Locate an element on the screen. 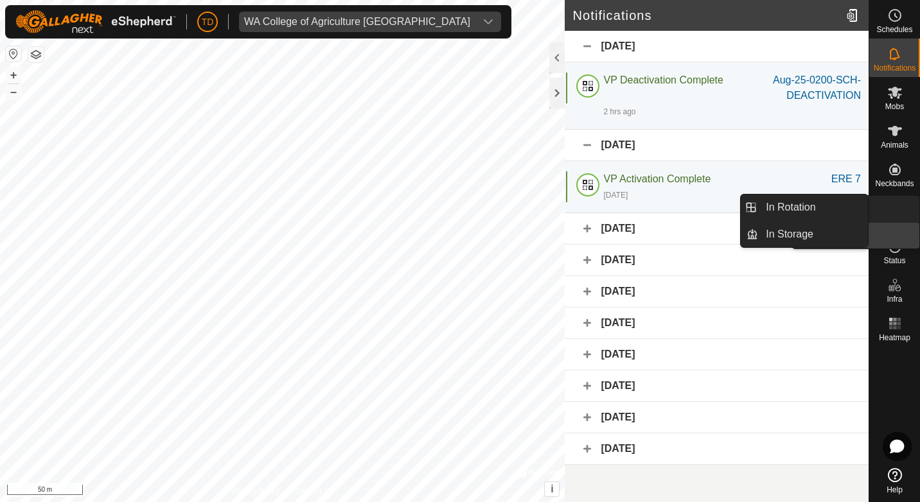  button: Map Layers is located at coordinates (36, 55).